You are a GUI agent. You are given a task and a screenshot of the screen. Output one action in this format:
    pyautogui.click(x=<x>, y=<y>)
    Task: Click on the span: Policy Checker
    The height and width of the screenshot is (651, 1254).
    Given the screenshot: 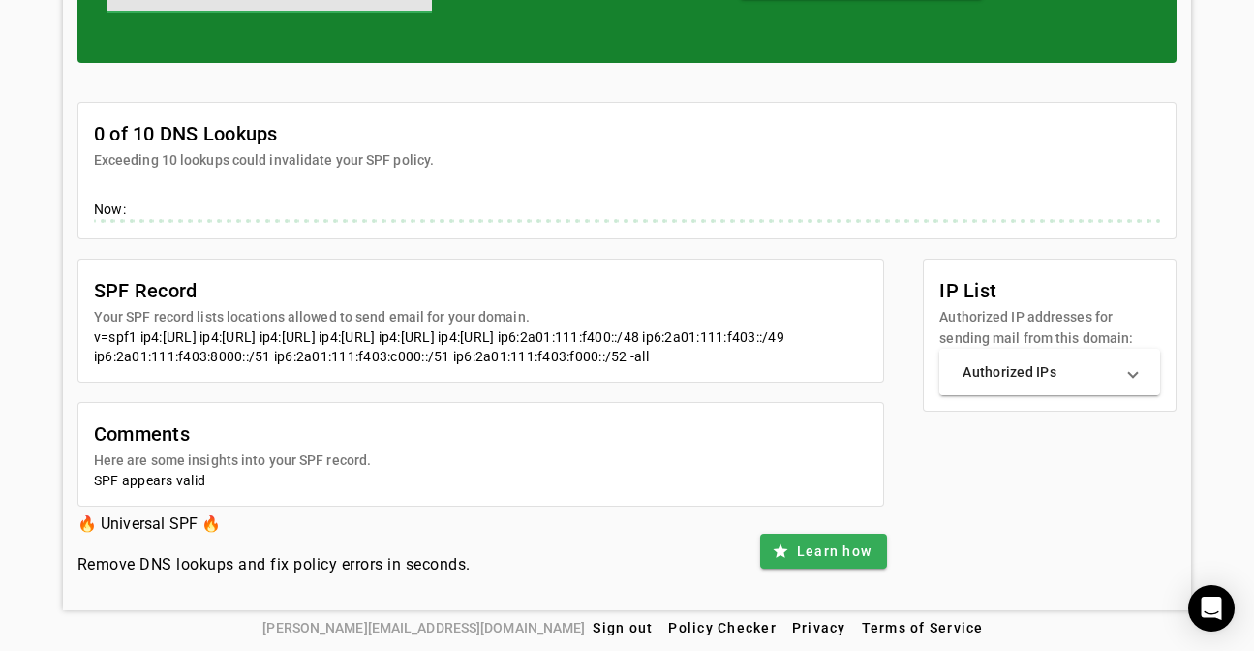 What is the action you would take?
    pyautogui.click(x=722, y=627)
    